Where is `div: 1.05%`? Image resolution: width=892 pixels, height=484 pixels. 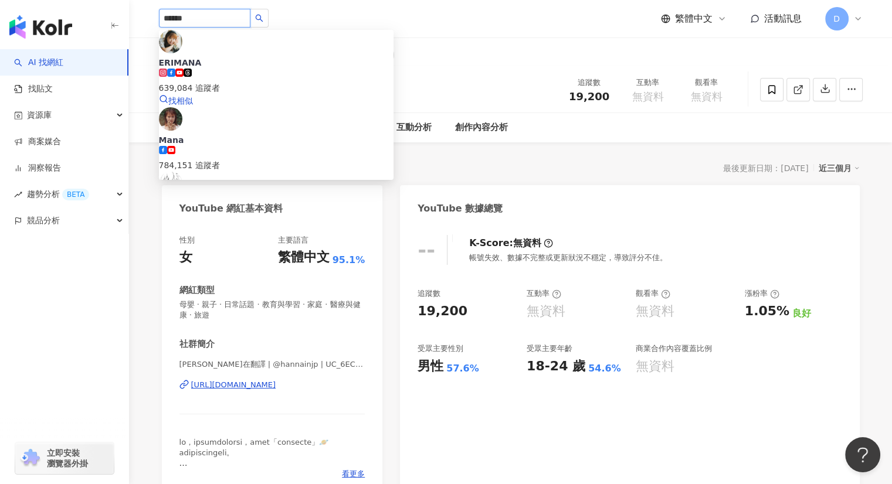
div: 1.05% is located at coordinates (767, 311).